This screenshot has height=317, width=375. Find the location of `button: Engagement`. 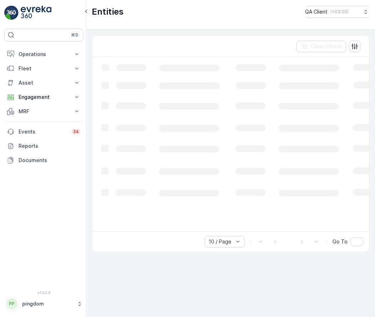

button: Engagement is located at coordinates (44, 97).